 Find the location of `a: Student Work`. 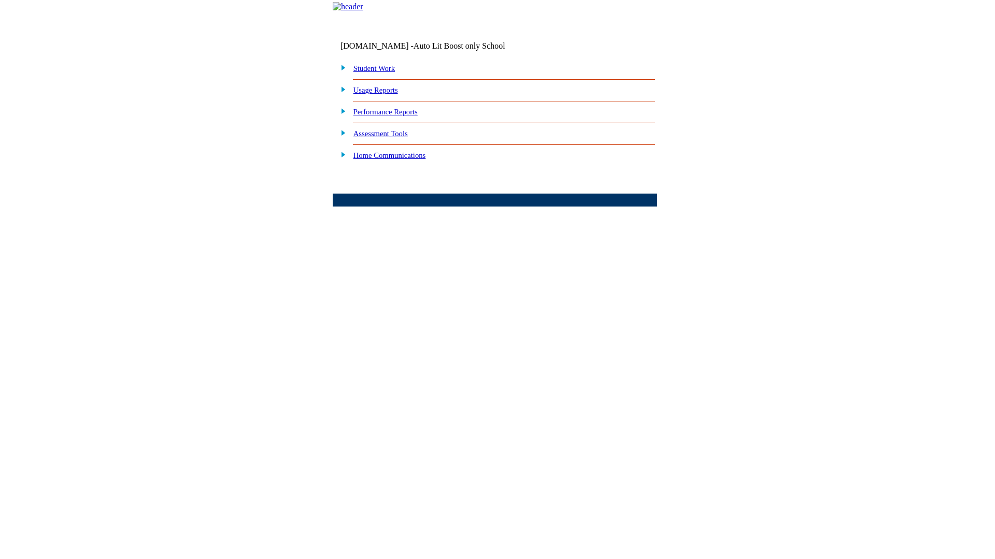

a: Student Work is located at coordinates (374, 68).